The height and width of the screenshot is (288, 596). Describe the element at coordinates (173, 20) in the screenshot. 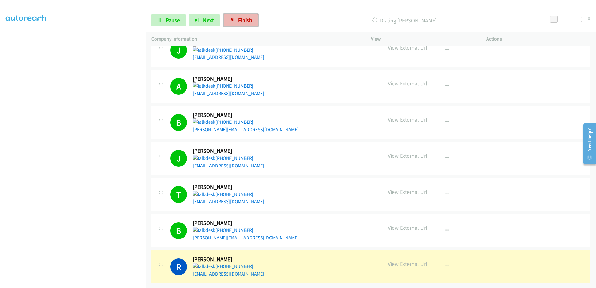

I see `span: Pause` at that location.